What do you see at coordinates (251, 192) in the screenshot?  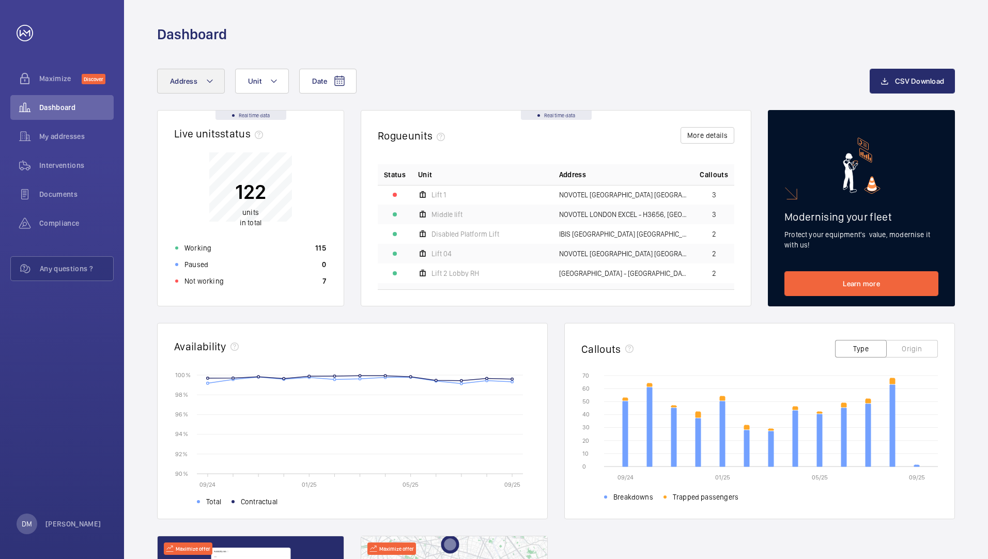 I see `p: 122` at bounding box center [251, 192].